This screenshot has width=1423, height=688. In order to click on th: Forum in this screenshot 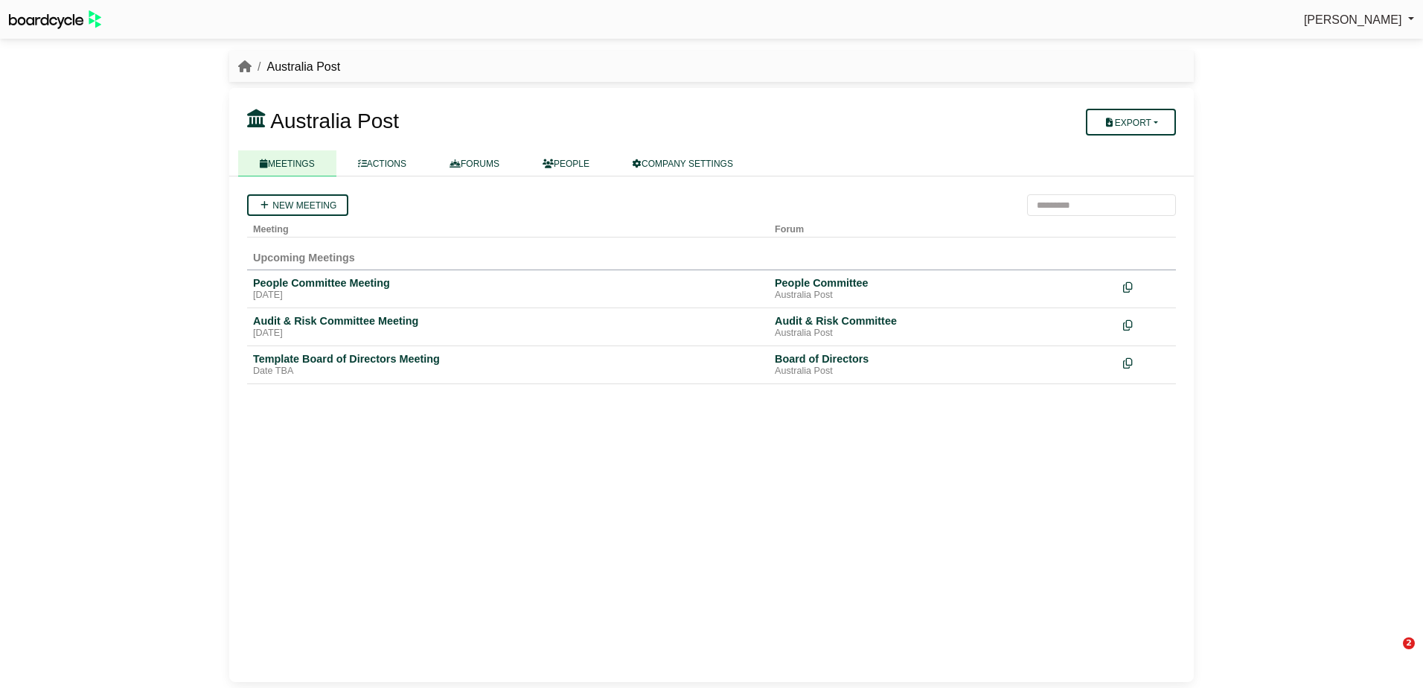, I will do `click(943, 226)`.